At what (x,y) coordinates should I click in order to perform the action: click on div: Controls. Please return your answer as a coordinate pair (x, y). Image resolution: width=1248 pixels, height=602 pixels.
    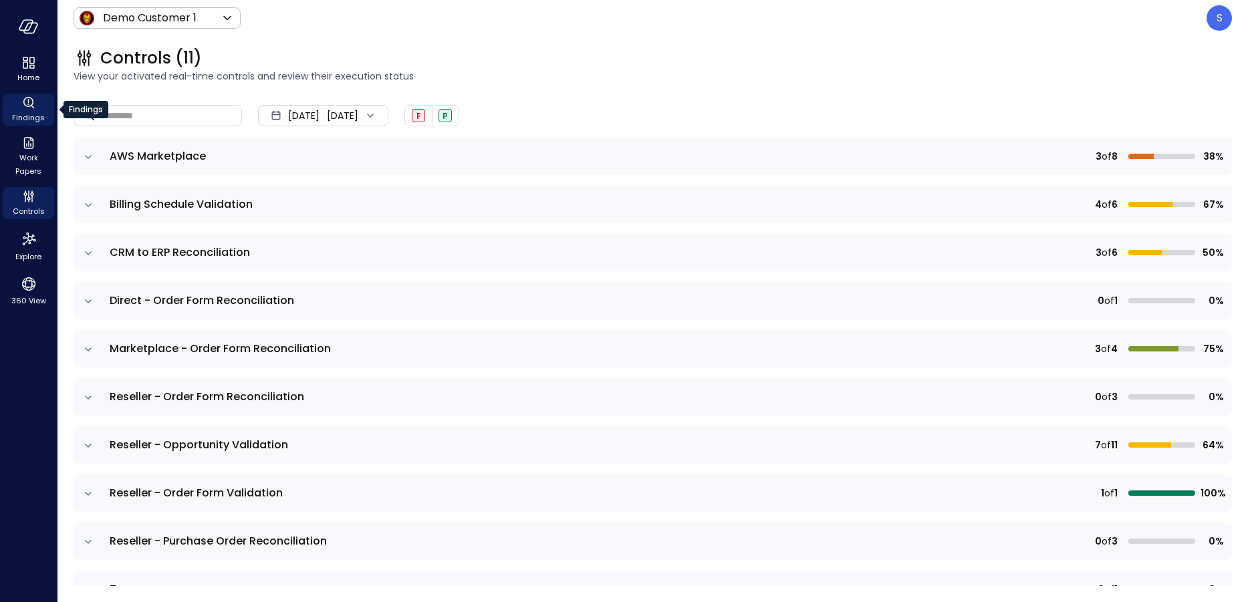
    Looking at the image, I should click on (28, 203).